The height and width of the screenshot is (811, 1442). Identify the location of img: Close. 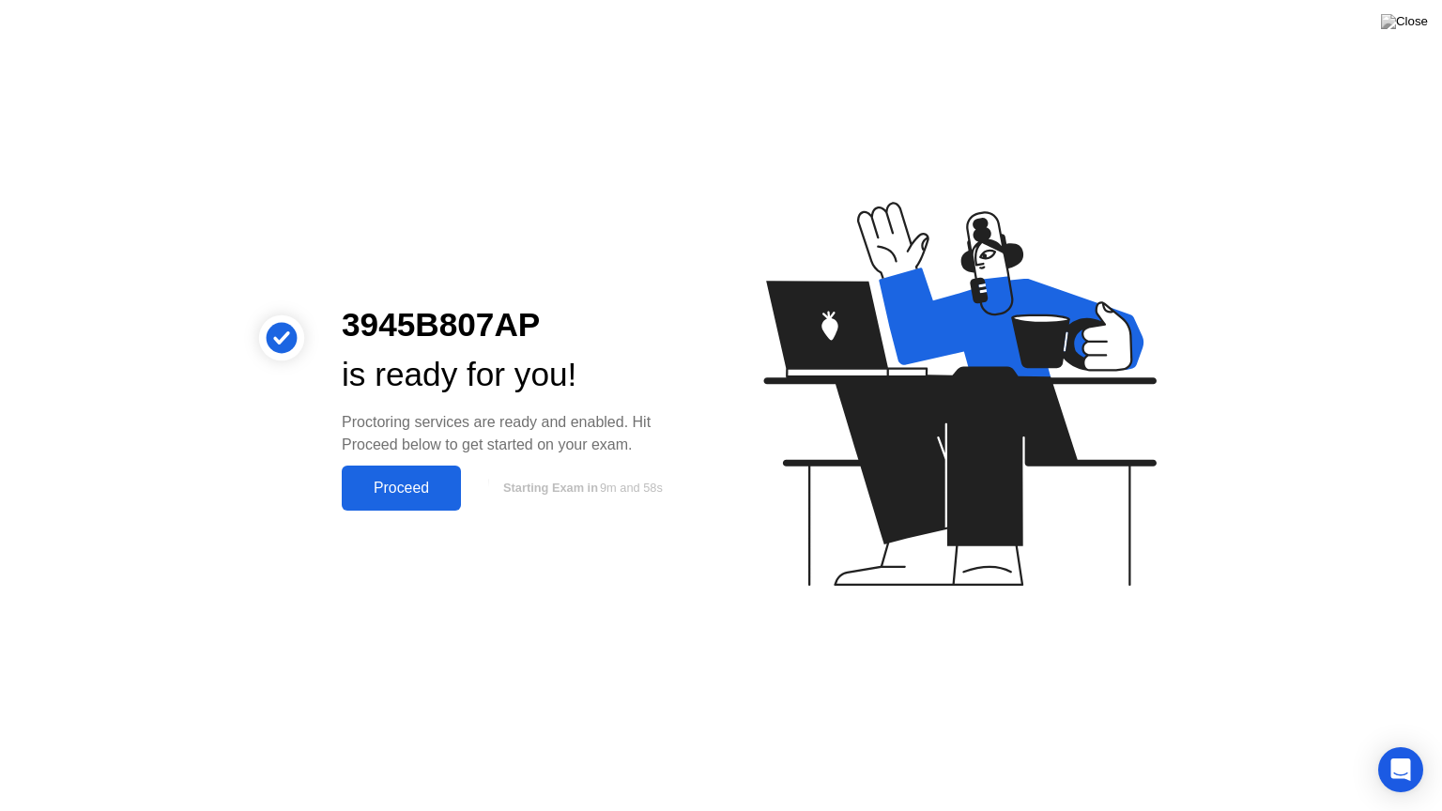
(1404, 22).